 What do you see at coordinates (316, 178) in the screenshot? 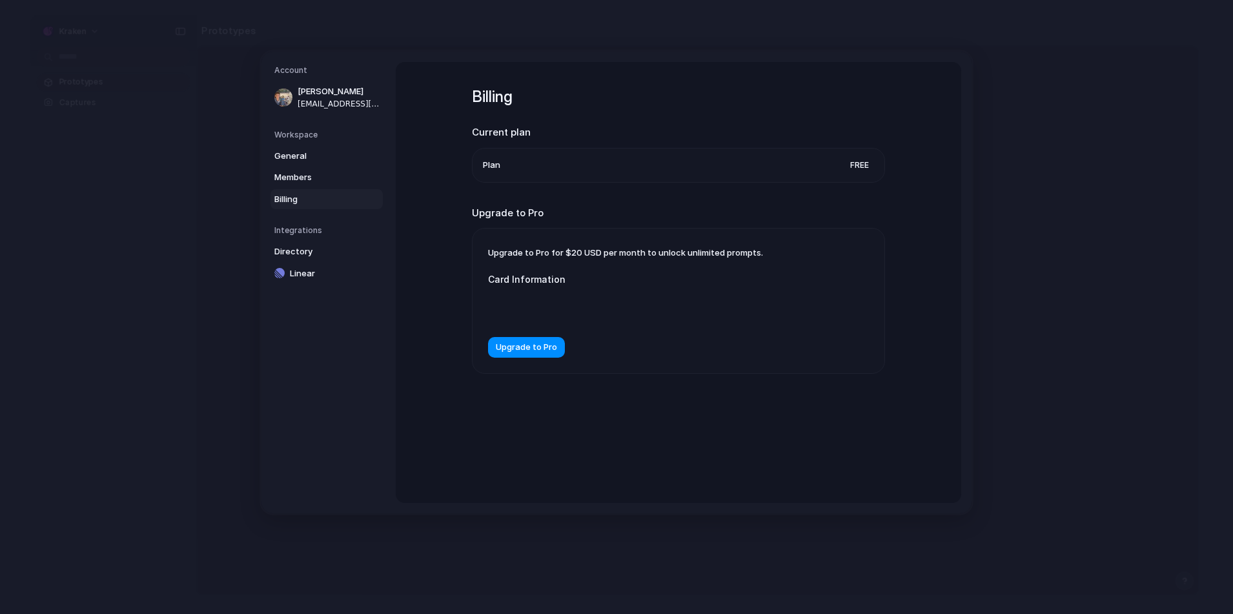
I see `span: Members` at bounding box center [316, 178].